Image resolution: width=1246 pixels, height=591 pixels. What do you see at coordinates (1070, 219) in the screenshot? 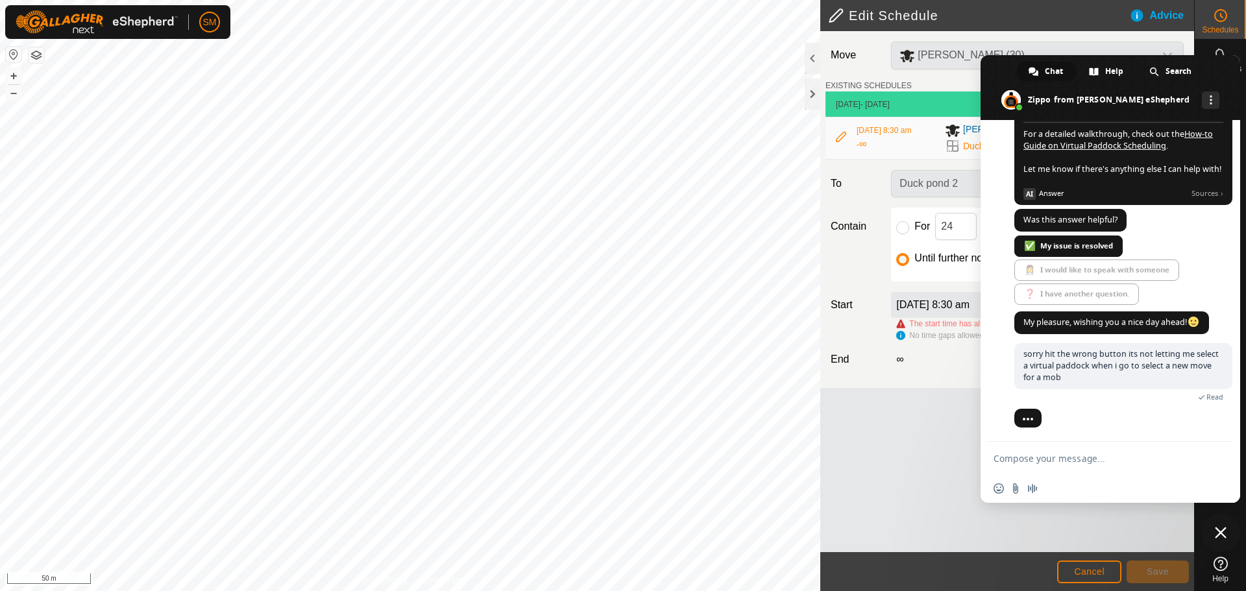
I see `span: Was this answer helpful?` at bounding box center [1070, 219].